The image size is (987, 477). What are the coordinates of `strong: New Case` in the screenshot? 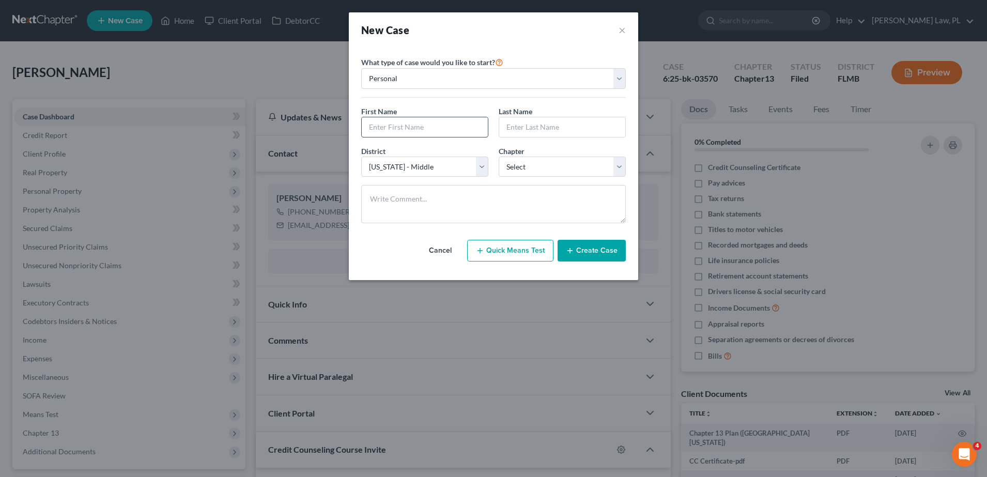 It's located at (385, 30).